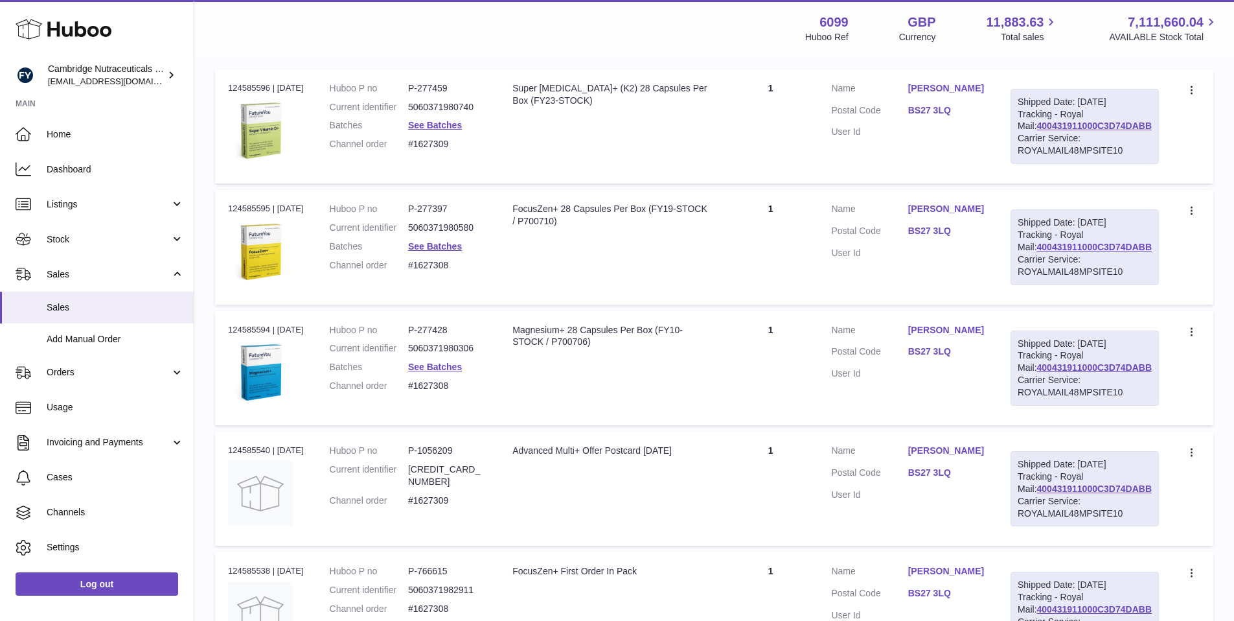 Image resolution: width=1234 pixels, height=621 pixels. Describe the element at coordinates (25, 75) in the screenshot. I see `img: huboo@camnutra.com` at that location.